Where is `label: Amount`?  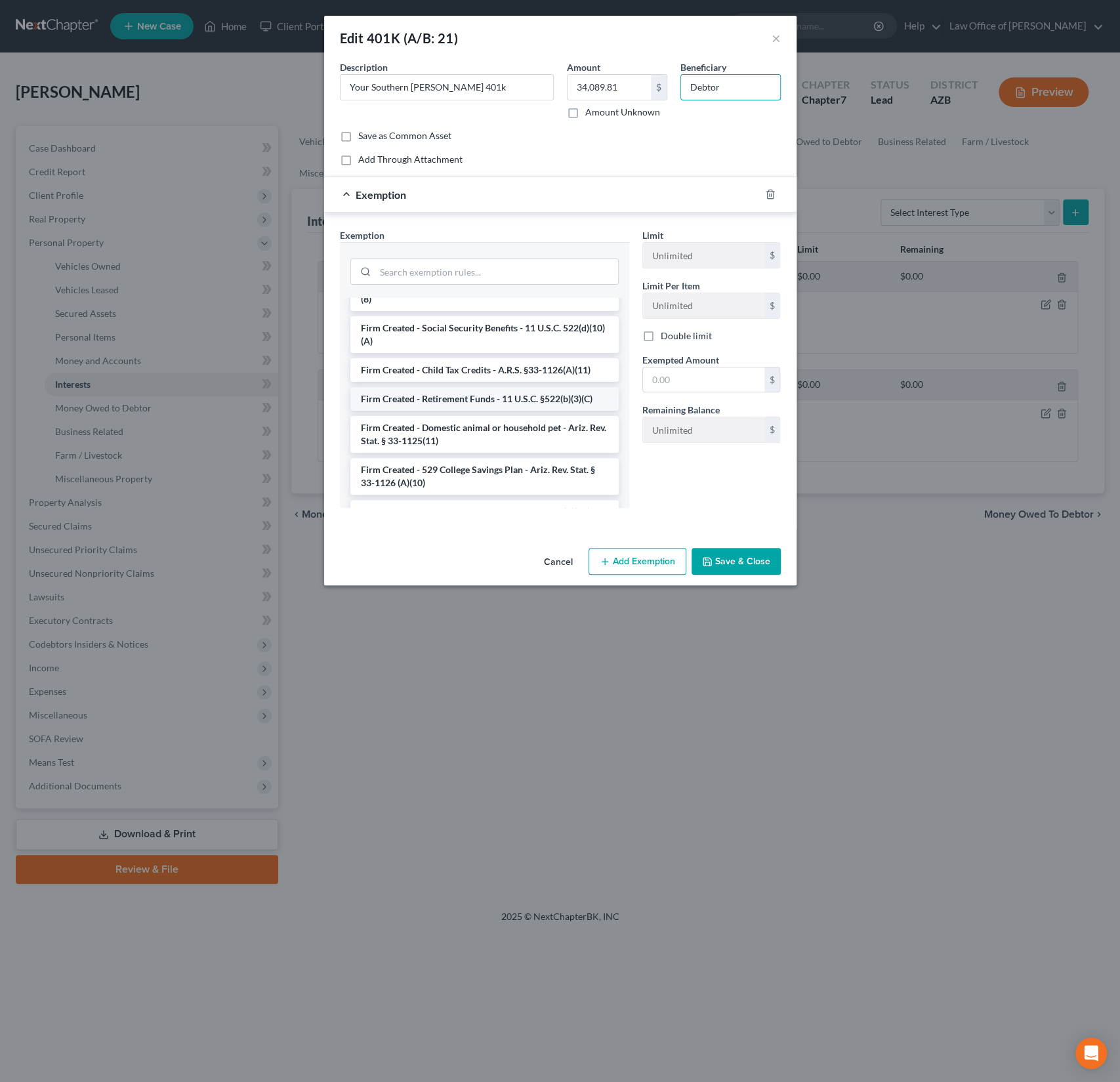
label: Amount is located at coordinates (583, 67).